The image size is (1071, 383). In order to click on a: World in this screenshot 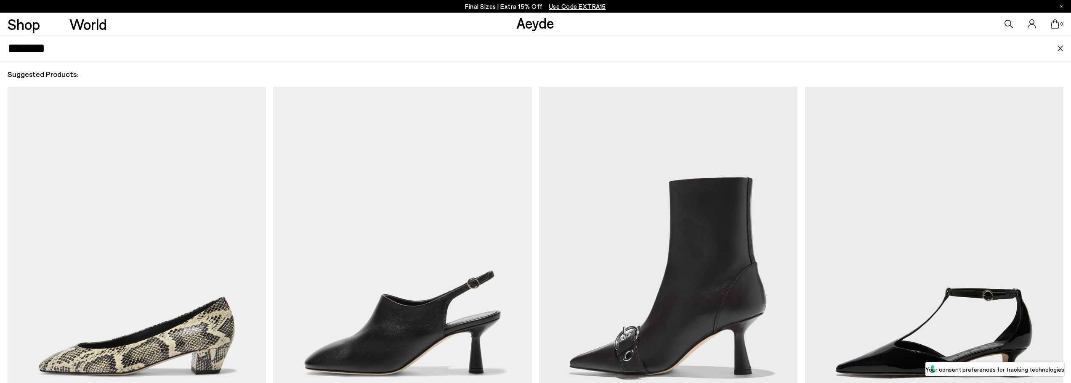, I will do `click(88, 24)`.